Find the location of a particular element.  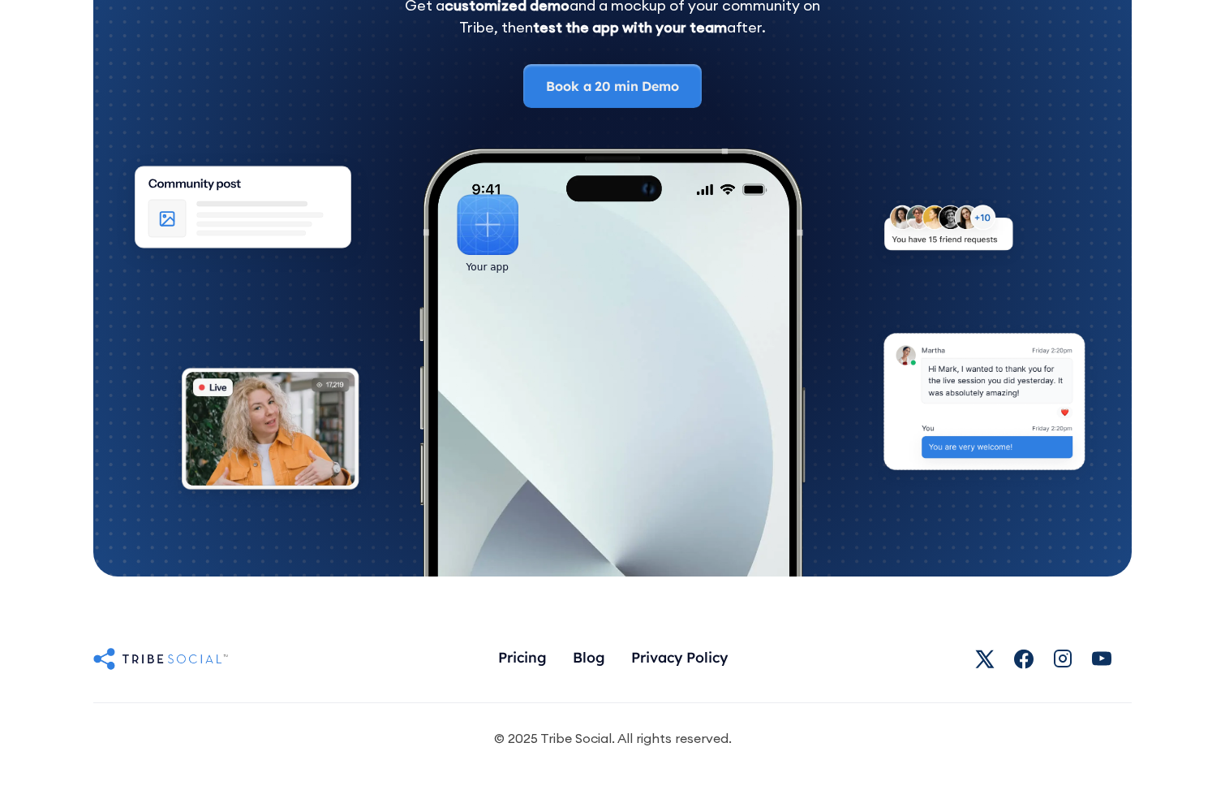

img: Untitled UI logotext is located at coordinates (161, 658).